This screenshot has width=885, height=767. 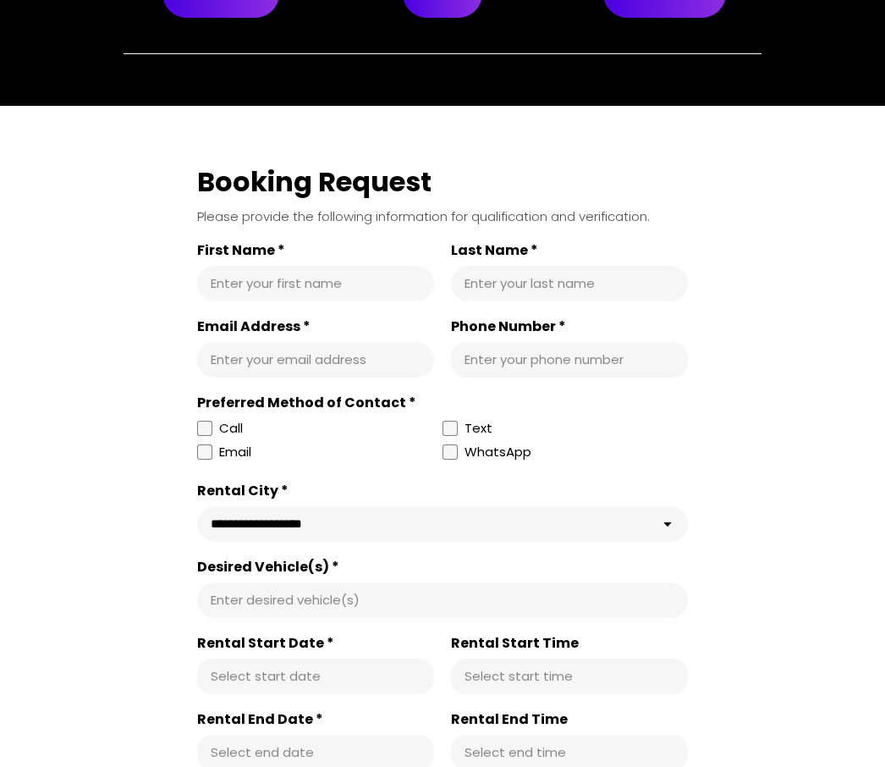 What do you see at coordinates (231, 428) in the screenshot?
I see `div: Call` at bounding box center [231, 428].